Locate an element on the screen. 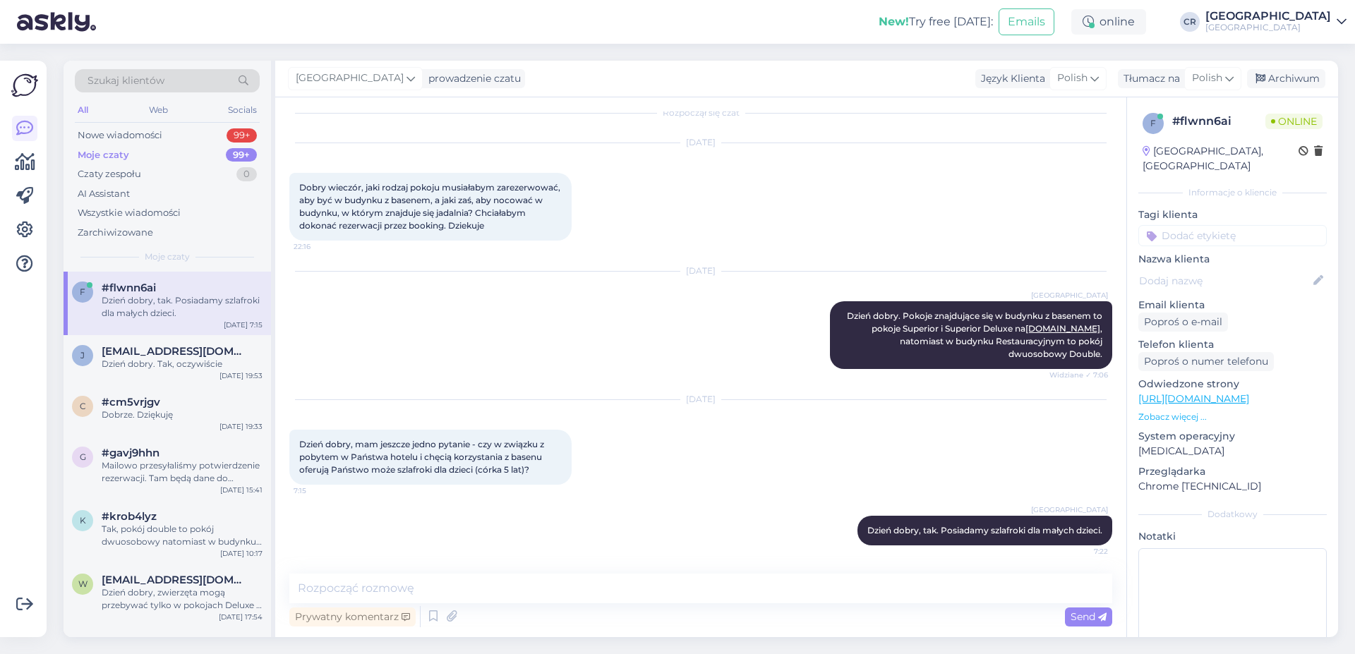  div: prowadzenie czatu is located at coordinates (471, 78).